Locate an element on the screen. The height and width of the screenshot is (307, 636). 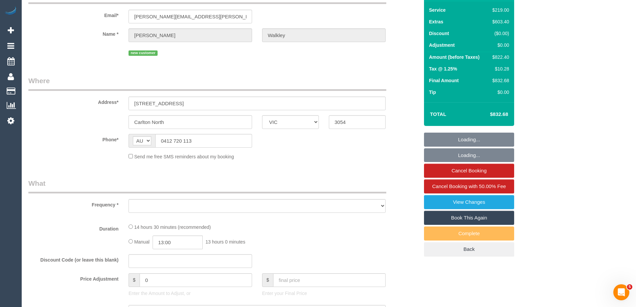
legend: Where is located at coordinates (207, 83).